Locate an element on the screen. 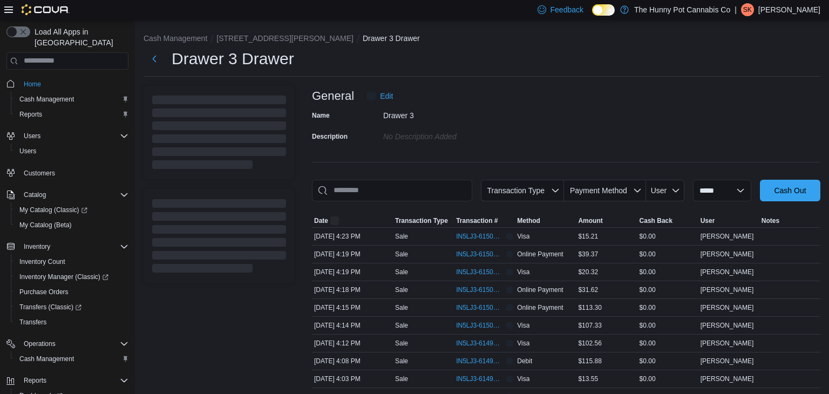  a: Inventory Count is located at coordinates (42, 262).